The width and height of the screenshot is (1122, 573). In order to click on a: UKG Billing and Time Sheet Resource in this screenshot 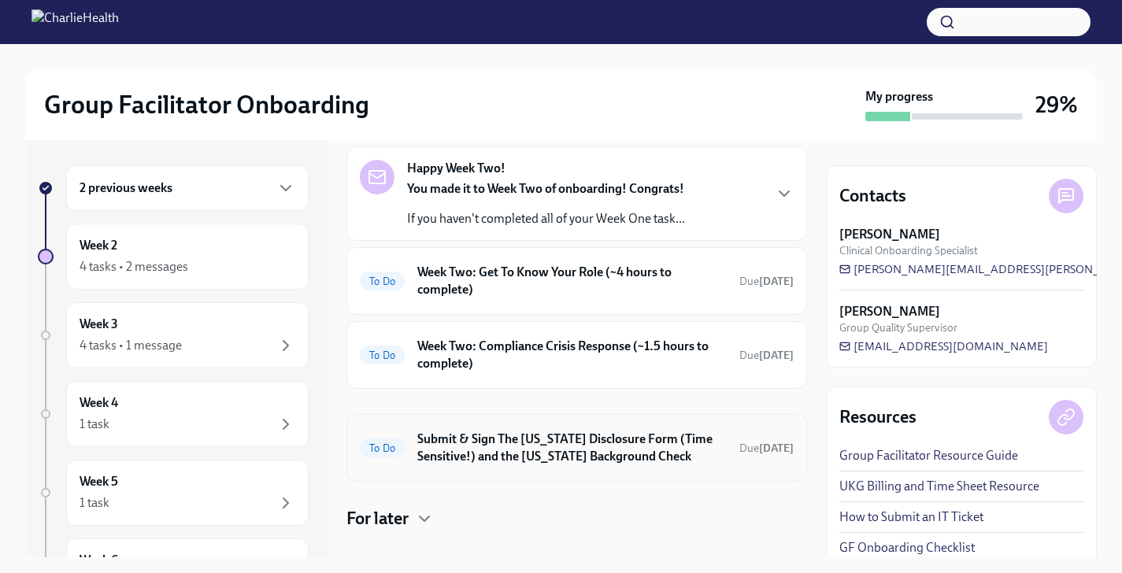, I will do `click(939, 486)`.